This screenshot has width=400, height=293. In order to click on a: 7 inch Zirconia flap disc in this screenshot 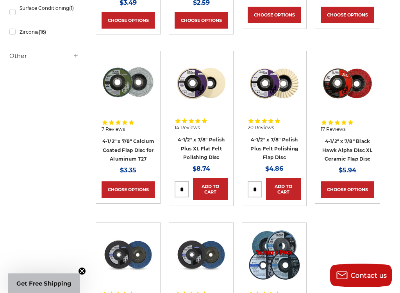, I will do `click(201, 255)`.